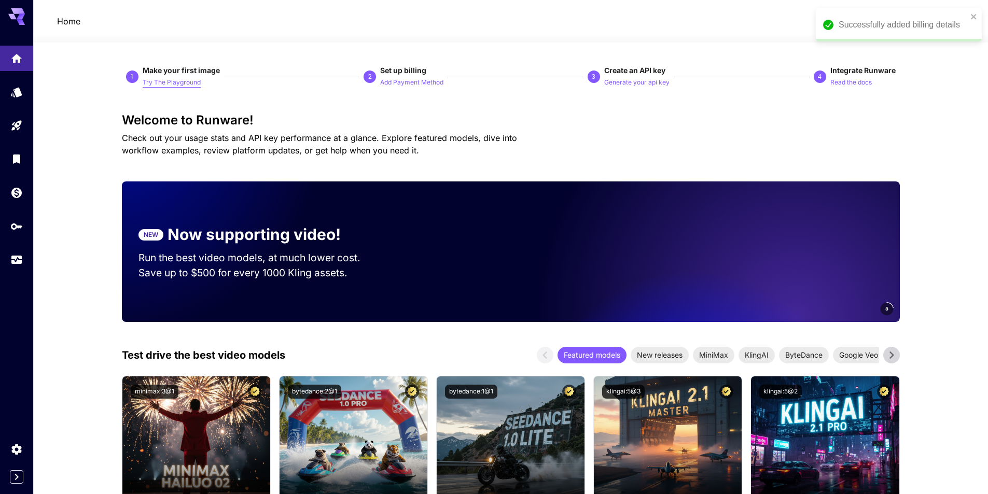 The width and height of the screenshot is (988, 494). What do you see at coordinates (314, 391) in the screenshot?
I see `button: bytedance:2@1` at bounding box center [314, 391].